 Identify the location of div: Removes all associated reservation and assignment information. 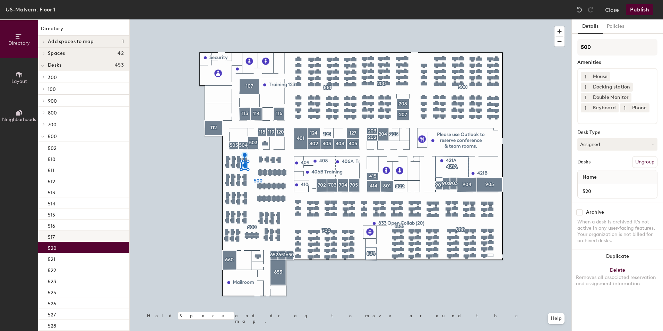
(617, 280).